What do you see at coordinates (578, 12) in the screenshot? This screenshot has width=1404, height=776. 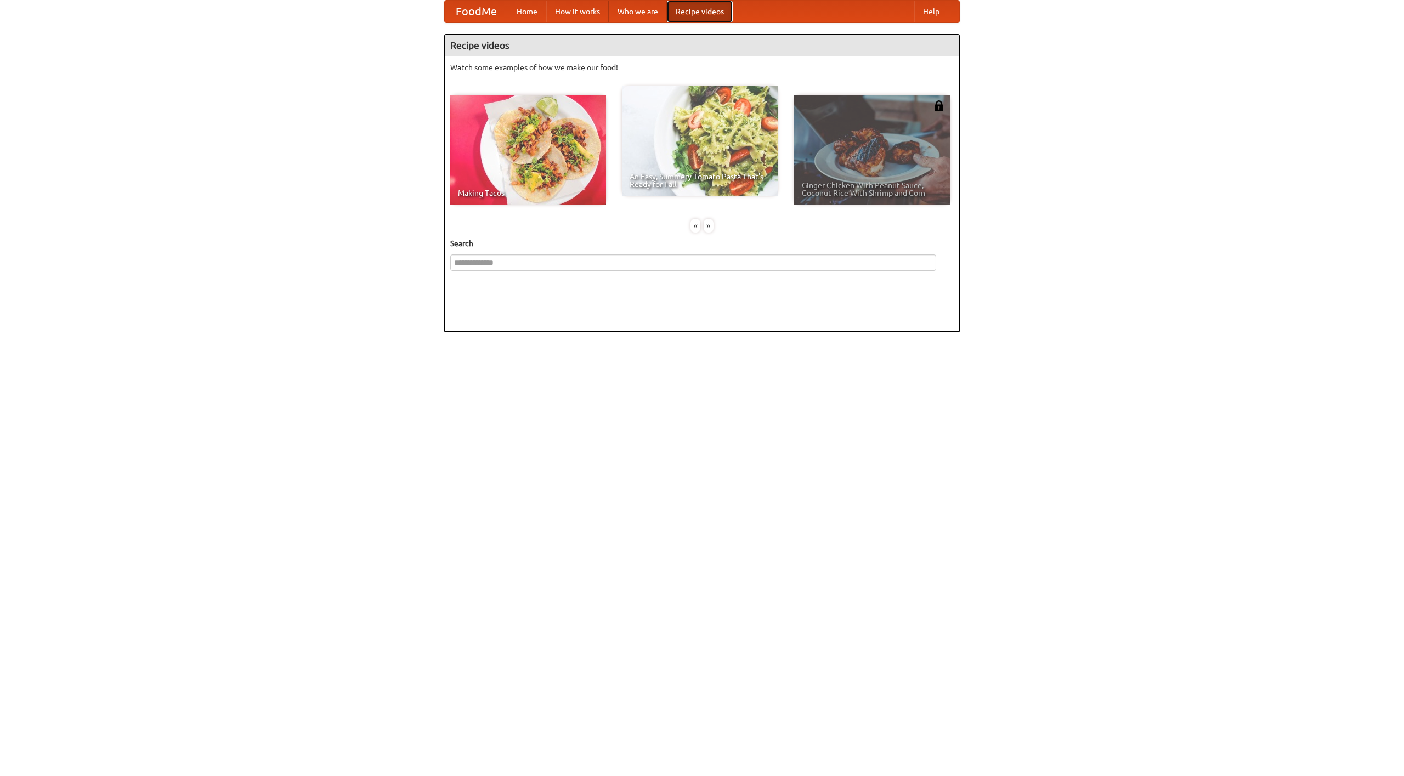 I see `a: How it works` at bounding box center [578, 12].